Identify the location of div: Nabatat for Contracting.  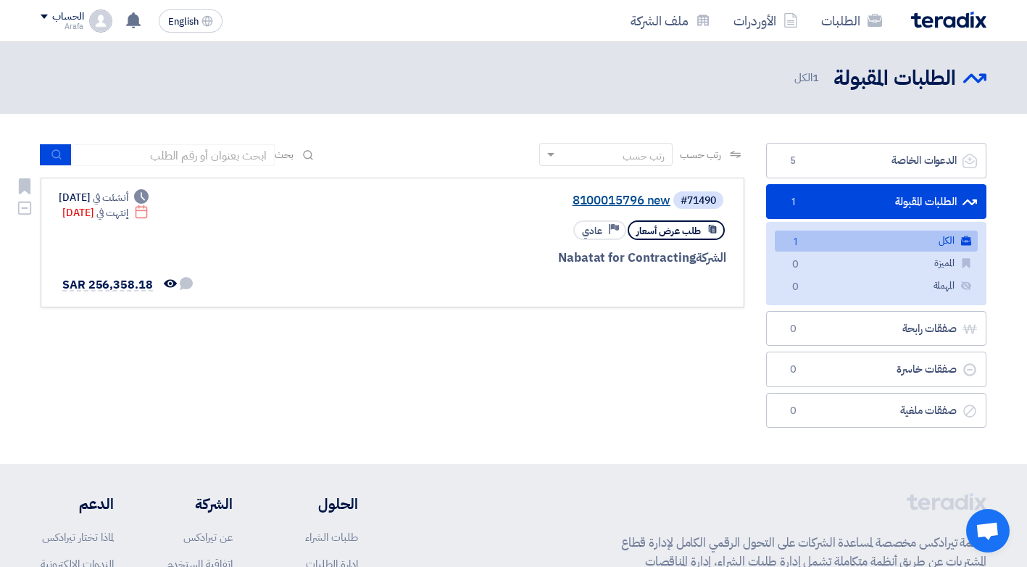
(552, 258).